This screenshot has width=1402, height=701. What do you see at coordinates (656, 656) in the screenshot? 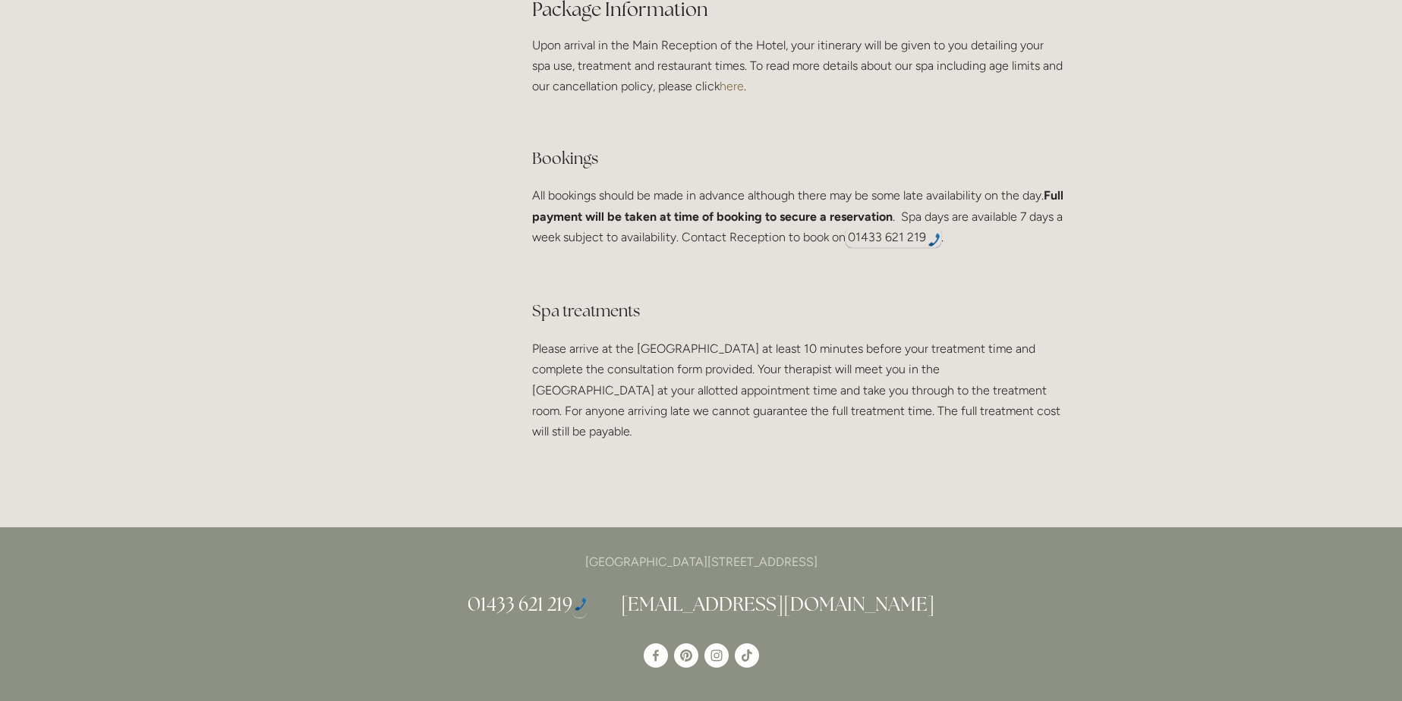
I see `a: Losehill House Hotel & Spa` at bounding box center [656, 656].